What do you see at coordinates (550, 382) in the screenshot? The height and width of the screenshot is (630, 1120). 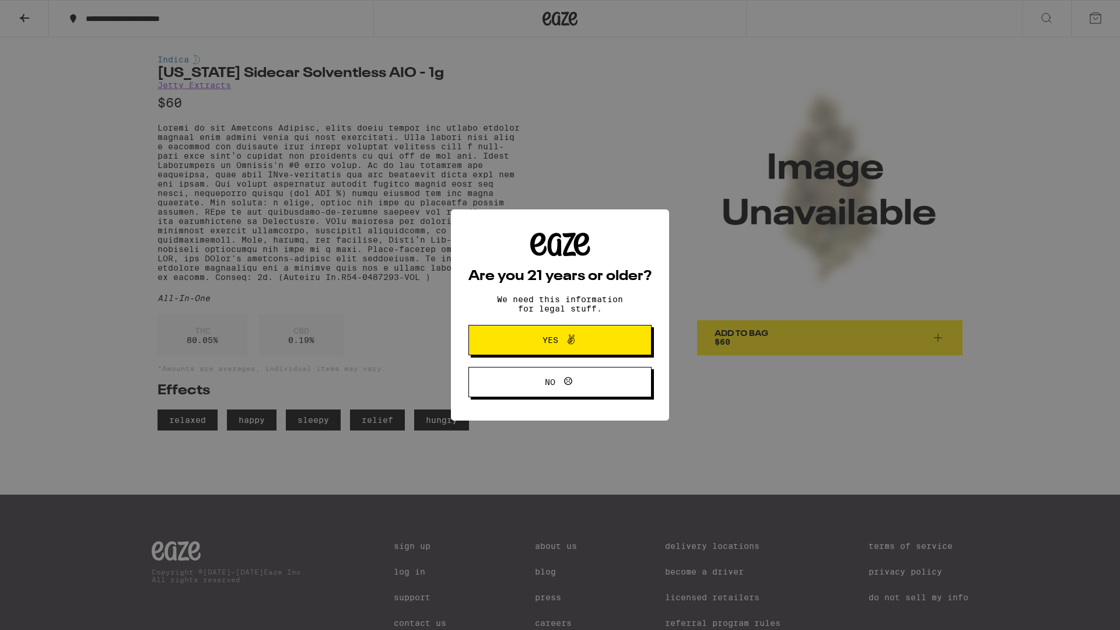 I see `span: No` at bounding box center [550, 382].